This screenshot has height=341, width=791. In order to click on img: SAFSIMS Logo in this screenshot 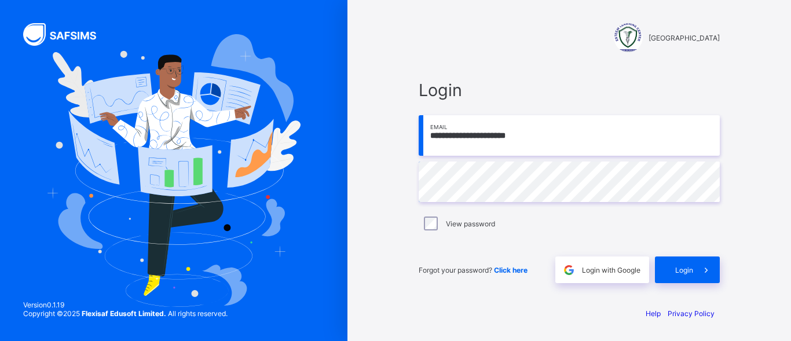, I will do `click(67, 34)`.